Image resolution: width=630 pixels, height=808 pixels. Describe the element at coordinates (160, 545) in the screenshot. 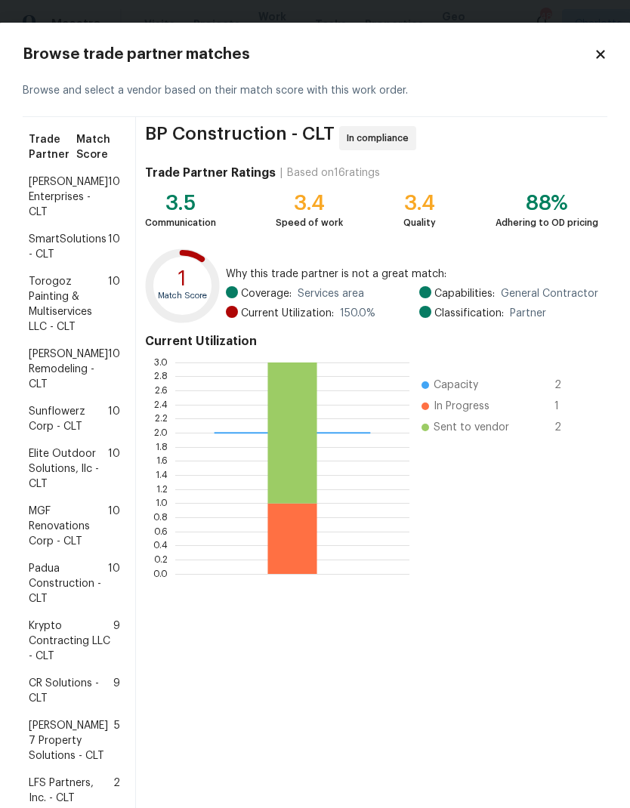

I see `text: 0.4` at that location.